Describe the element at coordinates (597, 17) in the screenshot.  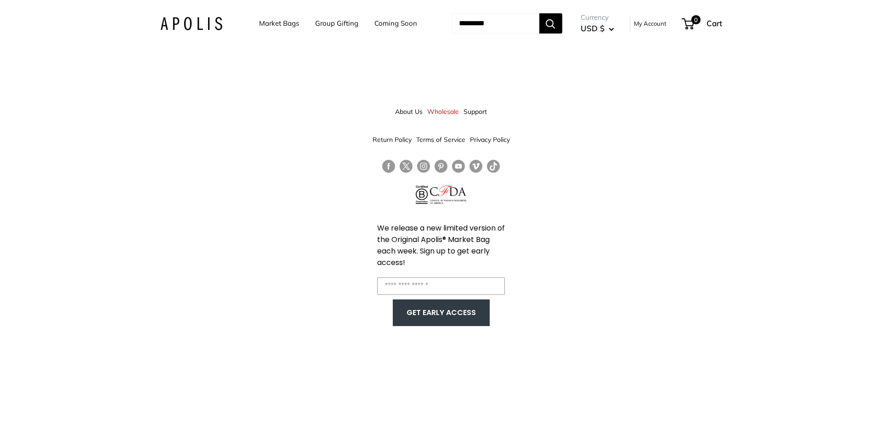
I see `span: Currency` at that location.